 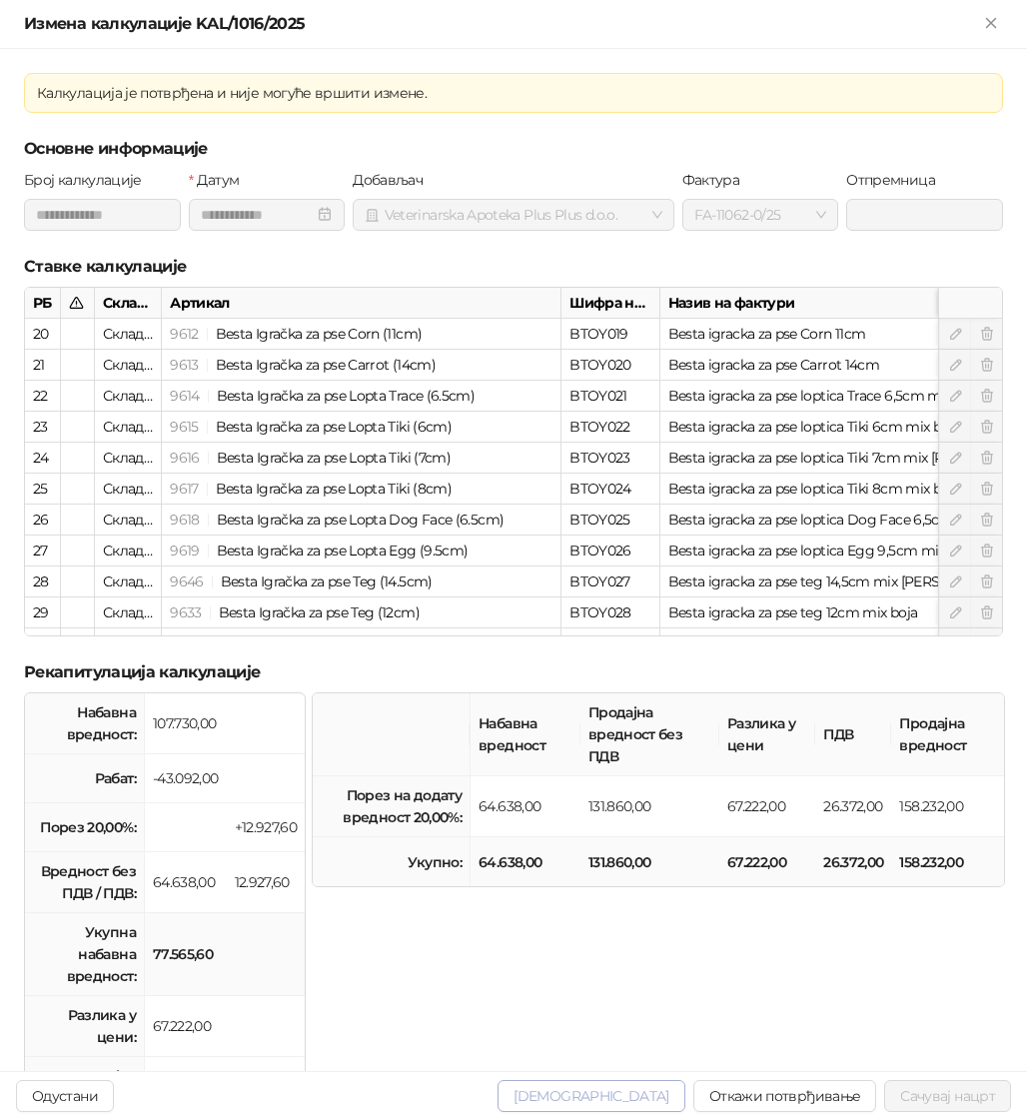 What do you see at coordinates (767, 734) in the screenshot?
I see `th: Разлика у цени` at bounding box center [767, 734].